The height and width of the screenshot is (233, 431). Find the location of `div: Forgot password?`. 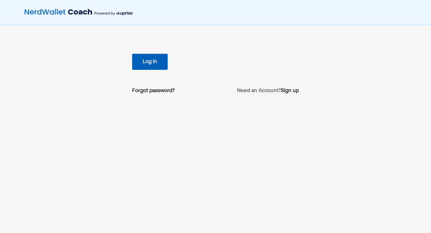

div: Forgot password? is located at coordinates (153, 91).